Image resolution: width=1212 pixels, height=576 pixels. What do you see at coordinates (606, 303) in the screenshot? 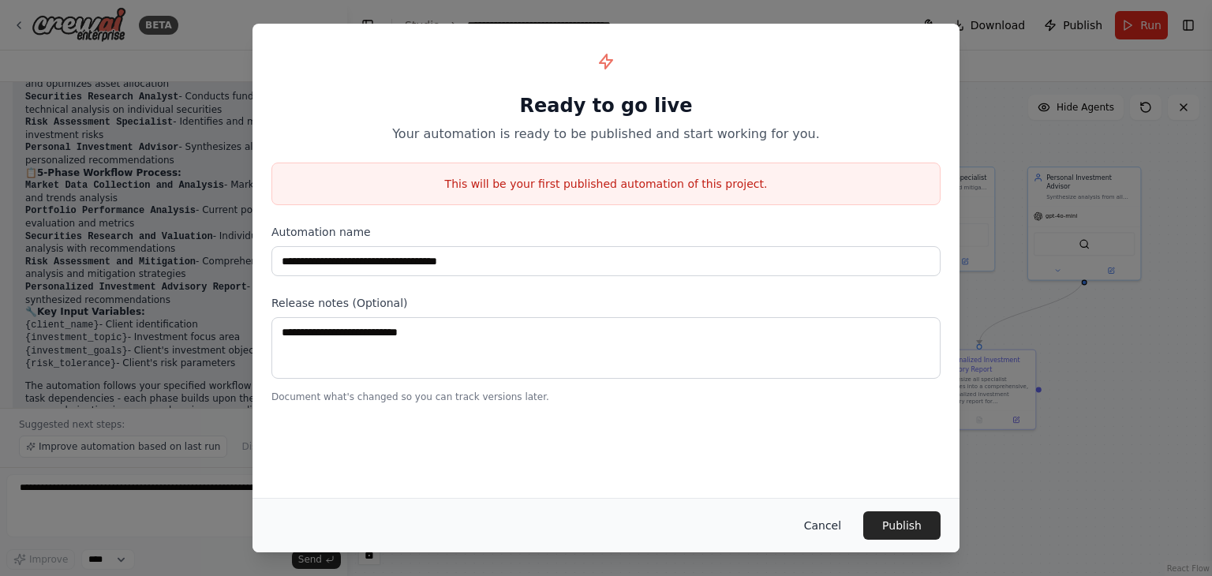
I see `label: Release notes (Optional)` at bounding box center [606, 303].